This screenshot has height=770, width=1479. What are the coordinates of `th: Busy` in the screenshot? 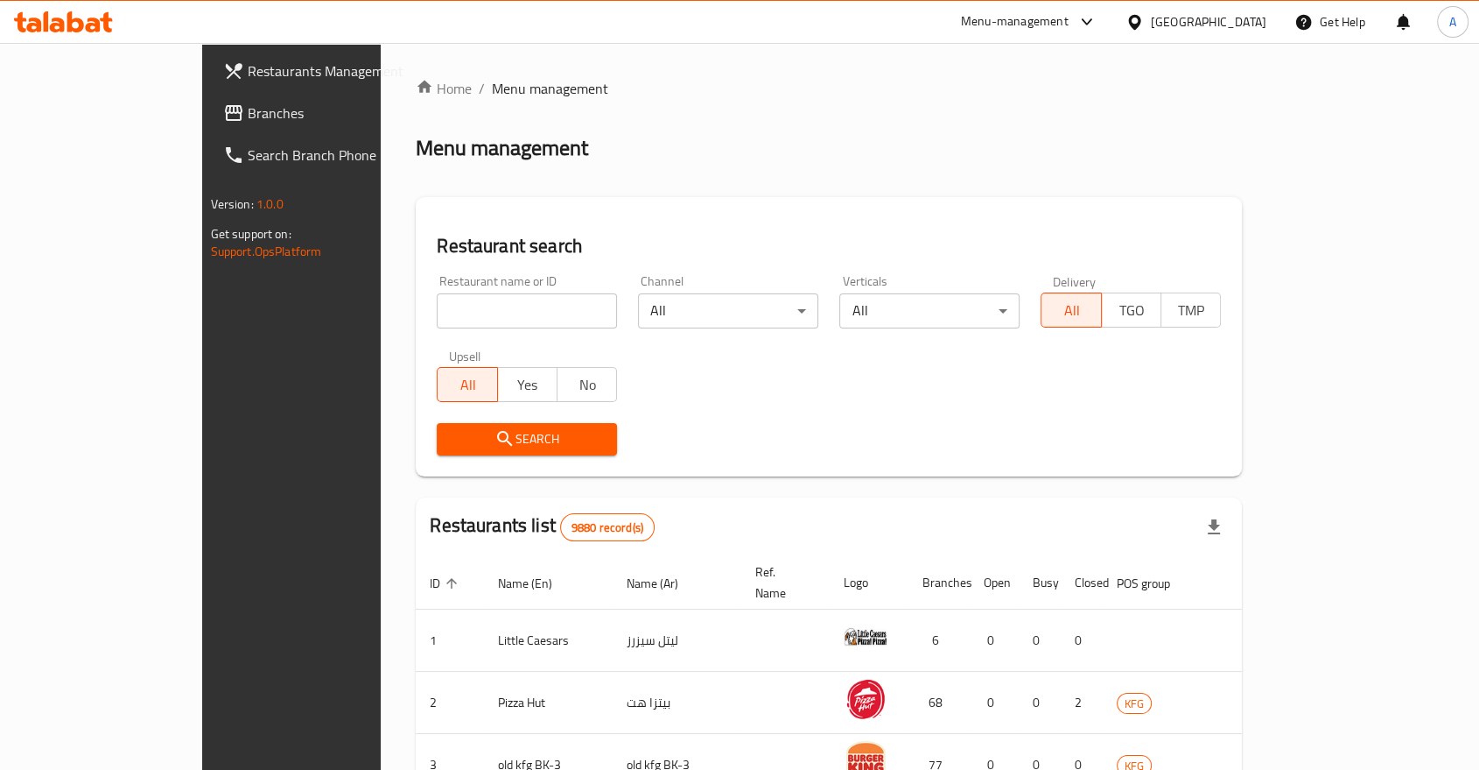 It's located at (1040, 582).